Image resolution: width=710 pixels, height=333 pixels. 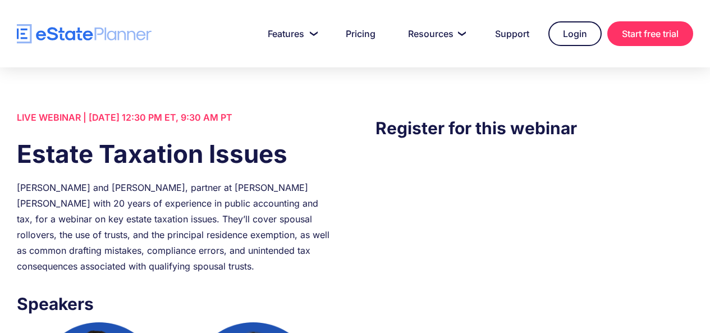 What do you see at coordinates (512, 34) in the screenshot?
I see `a: Support` at bounding box center [512, 34].